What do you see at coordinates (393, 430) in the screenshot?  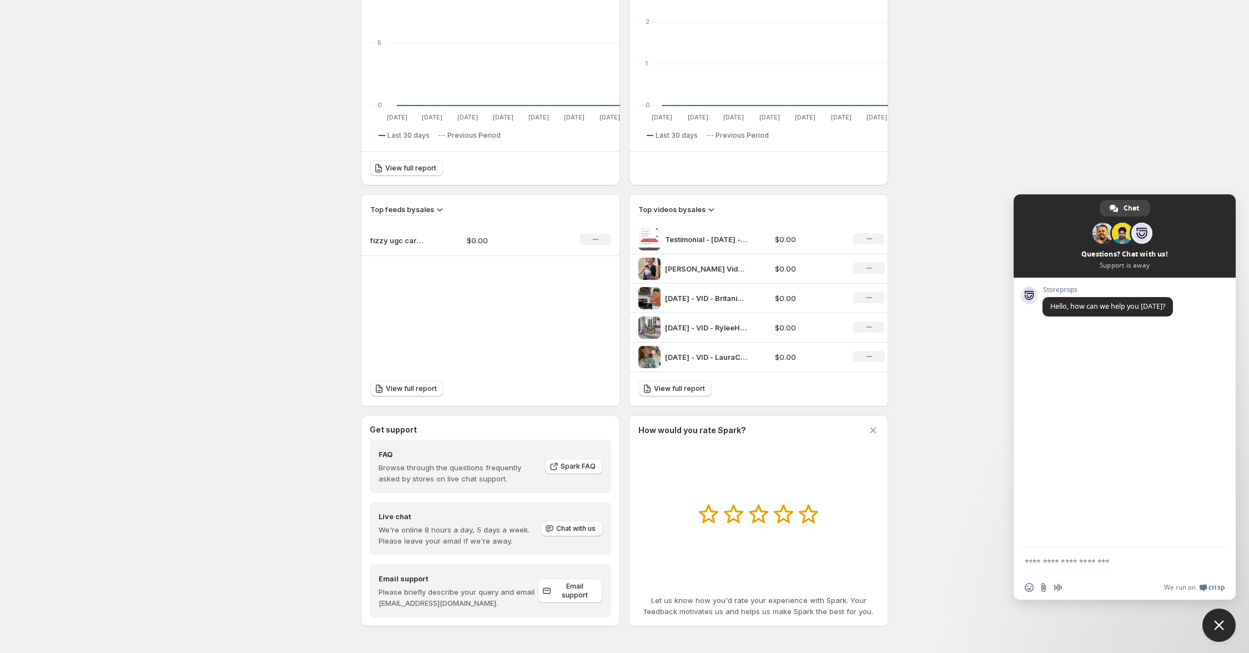 I see `h3: Get support` at bounding box center [393, 430].